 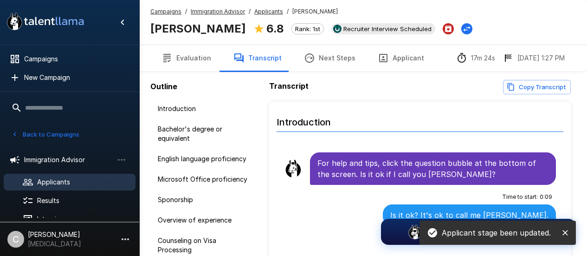 What do you see at coordinates (566, 233) in the screenshot?
I see `button: close` at bounding box center [566, 233].